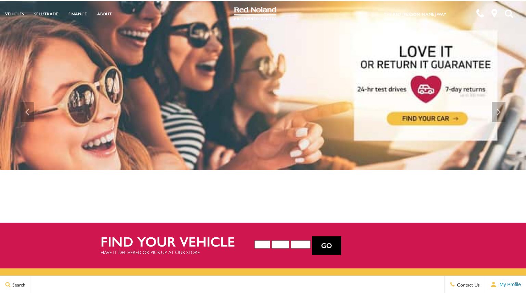 Image resolution: width=526 pixels, height=293 pixels. I want to click on button: Open the search field, so click(509, 14).